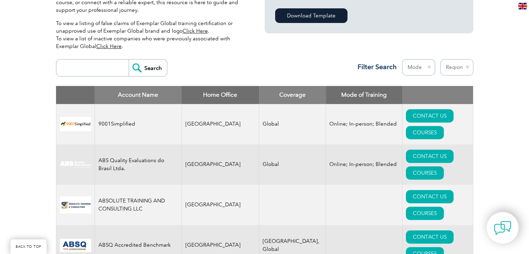  I want to click on td: ABSOLUTE TRAINING AND CONSULTING LLC, so click(138, 205).